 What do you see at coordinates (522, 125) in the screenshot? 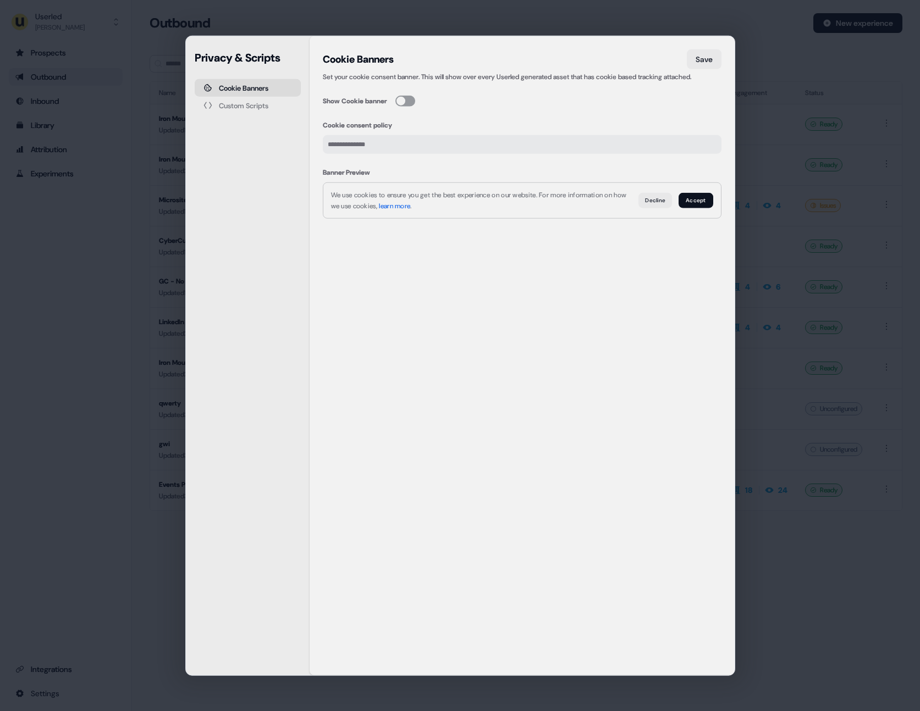
I see `label: Cookie consent policy` at bounding box center [522, 125].